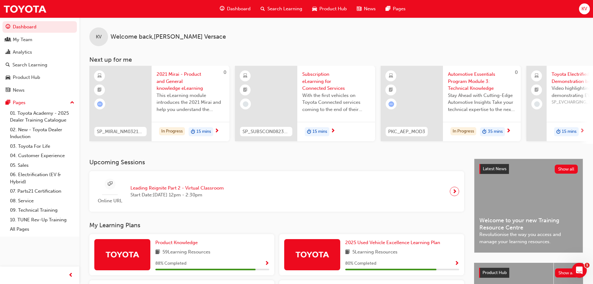 This screenshot has width=593, height=284. Describe the element at coordinates (42, 178) in the screenshot. I see `a: 06. Electrification (EV & Hybrid)` at that location.